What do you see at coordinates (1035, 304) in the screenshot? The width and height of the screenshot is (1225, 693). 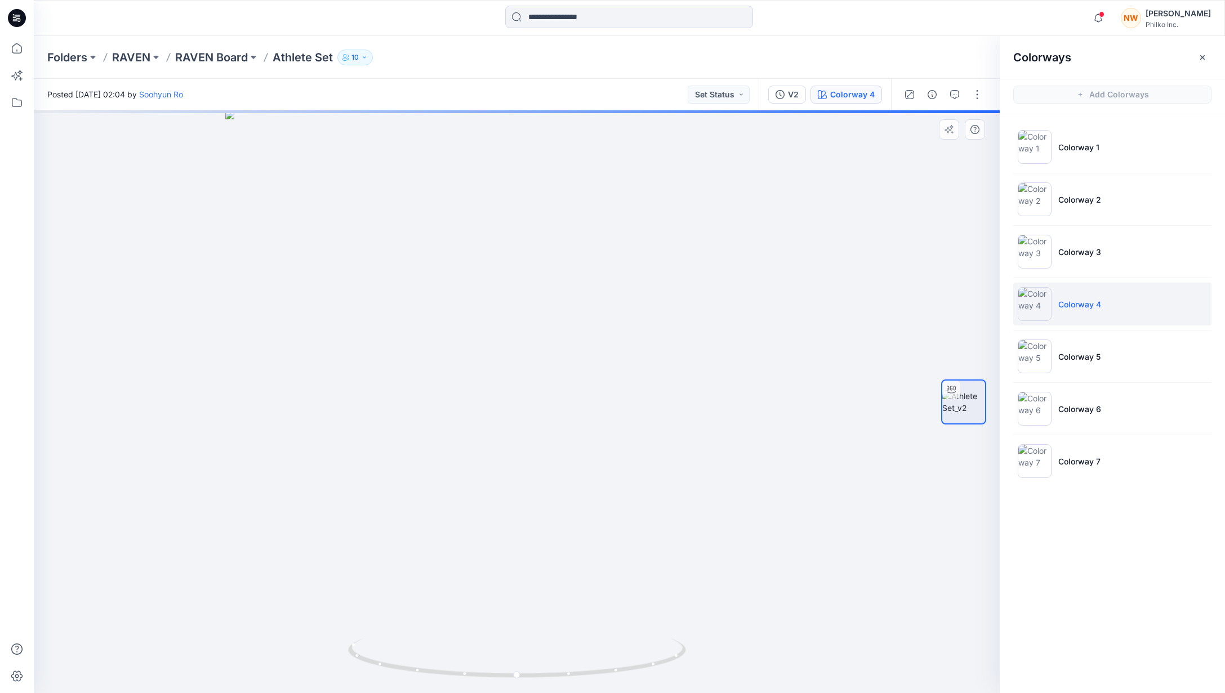 I see `img: Colorway 4` at bounding box center [1035, 304].